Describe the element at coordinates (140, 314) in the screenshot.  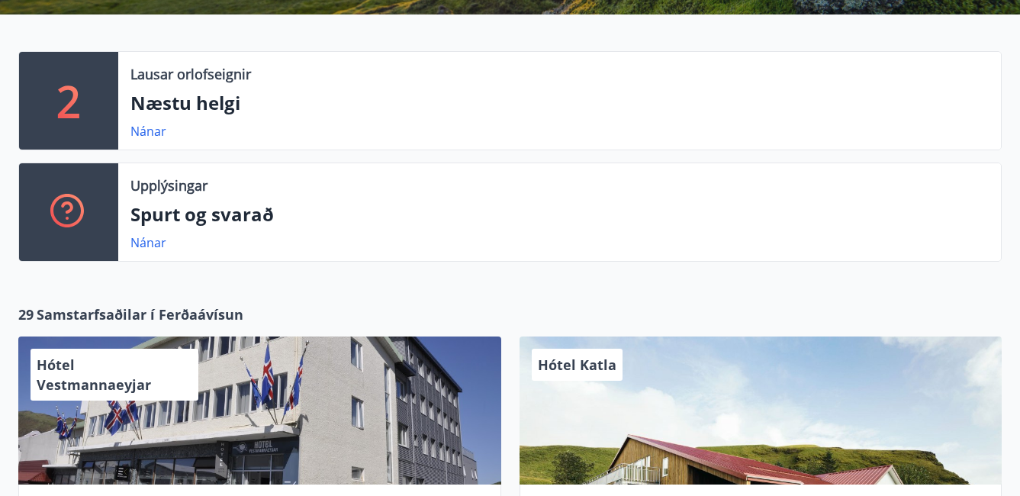
I see `span: Samstarfsaðilar í Ferðaávísun` at that location.